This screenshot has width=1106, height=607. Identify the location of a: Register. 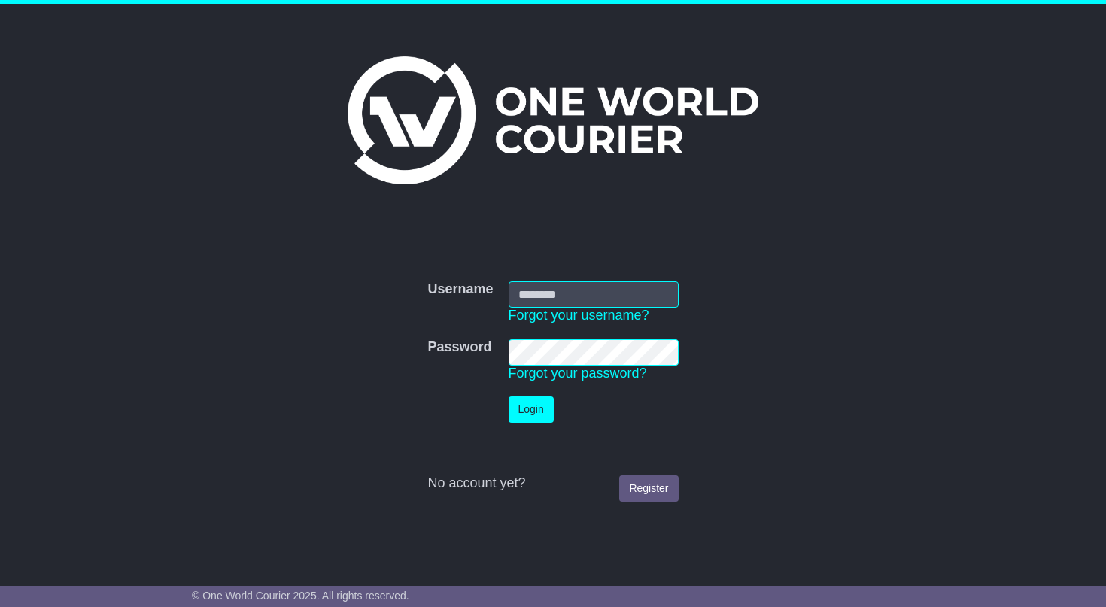
(648, 488).